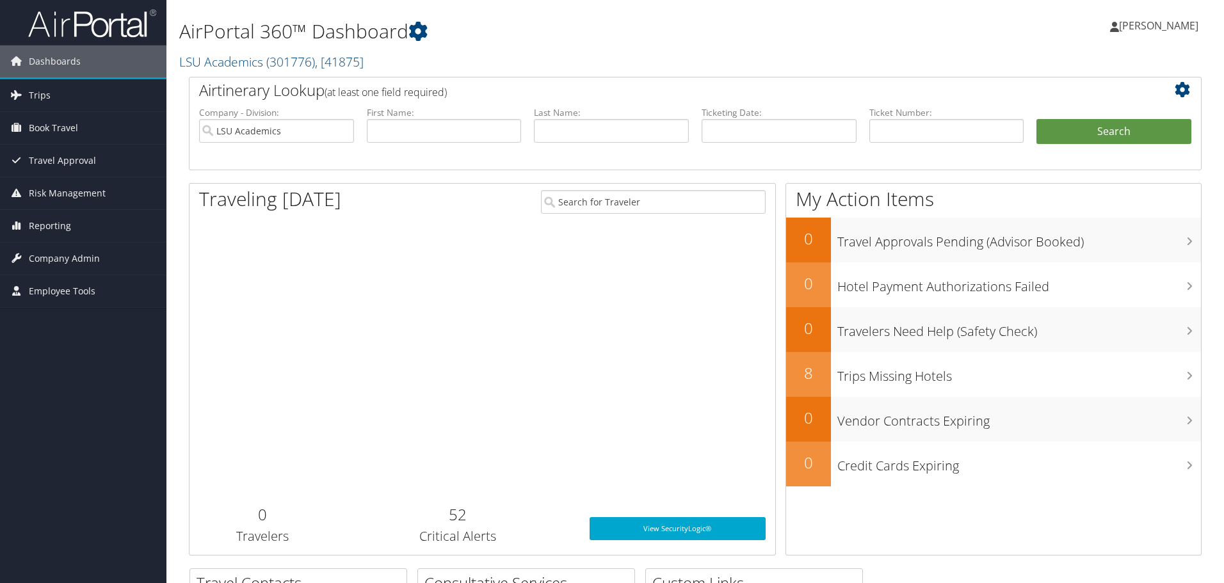 The height and width of the screenshot is (583, 1224). What do you see at coordinates (458, 537) in the screenshot?
I see `h3: Critical Alerts` at bounding box center [458, 537].